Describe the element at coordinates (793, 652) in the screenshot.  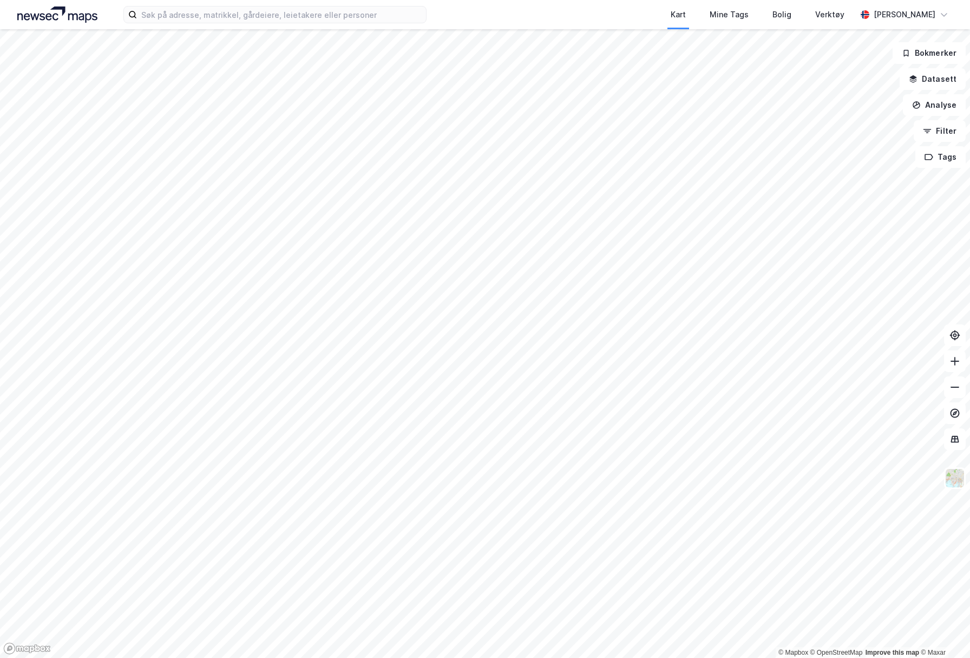
I see `a: Mapbox` at that location.